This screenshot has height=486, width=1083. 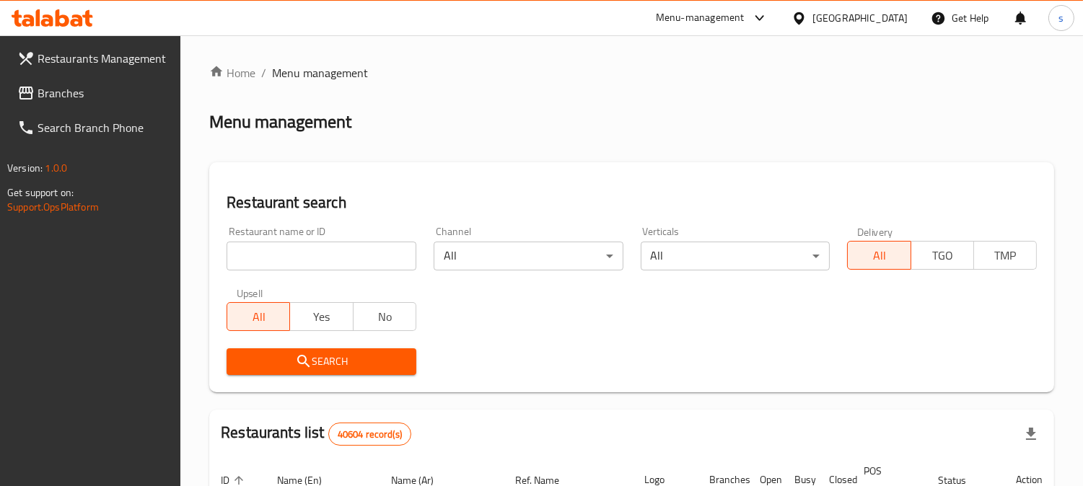 I want to click on span: Restaurants Management, so click(x=103, y=58).